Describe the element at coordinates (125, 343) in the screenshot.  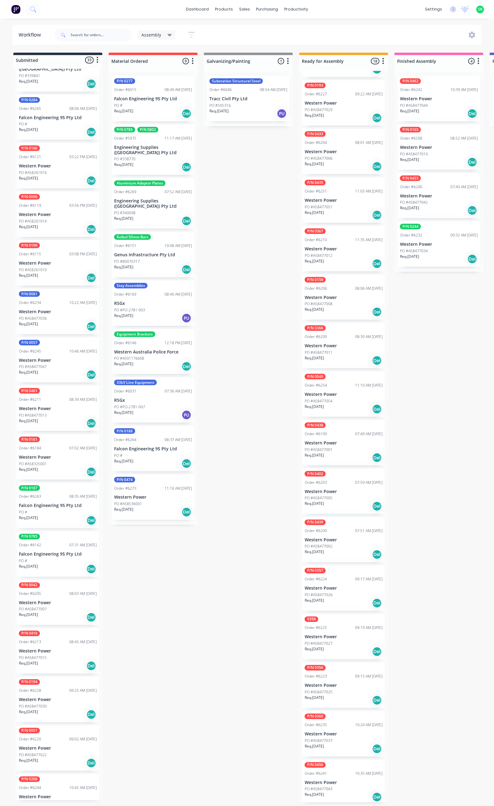
I see `div: Order #6146` at that location.